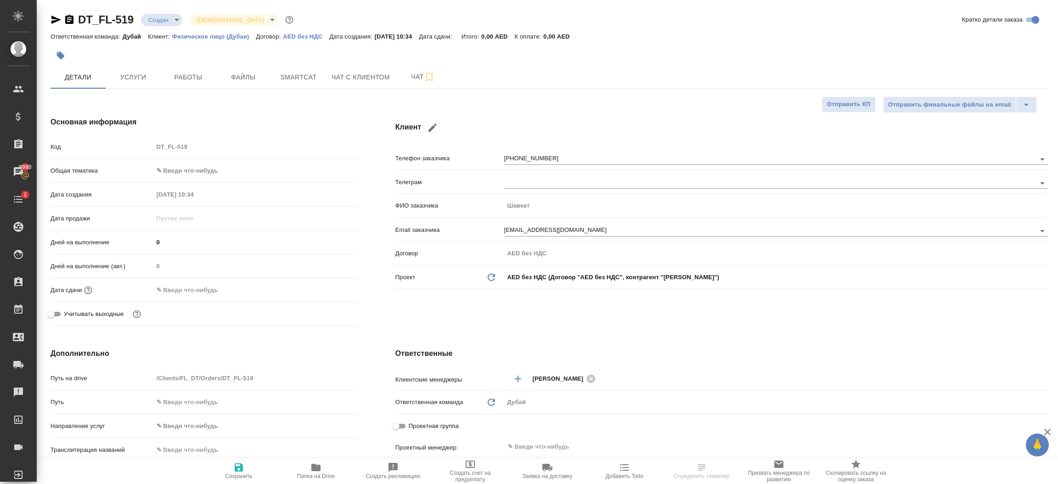 The width and height of the screenshot is (1058, 484). What do you see at coordinates (959, 105) in the screenshot?
I see `div: split button` at bounding box center [959, 105].